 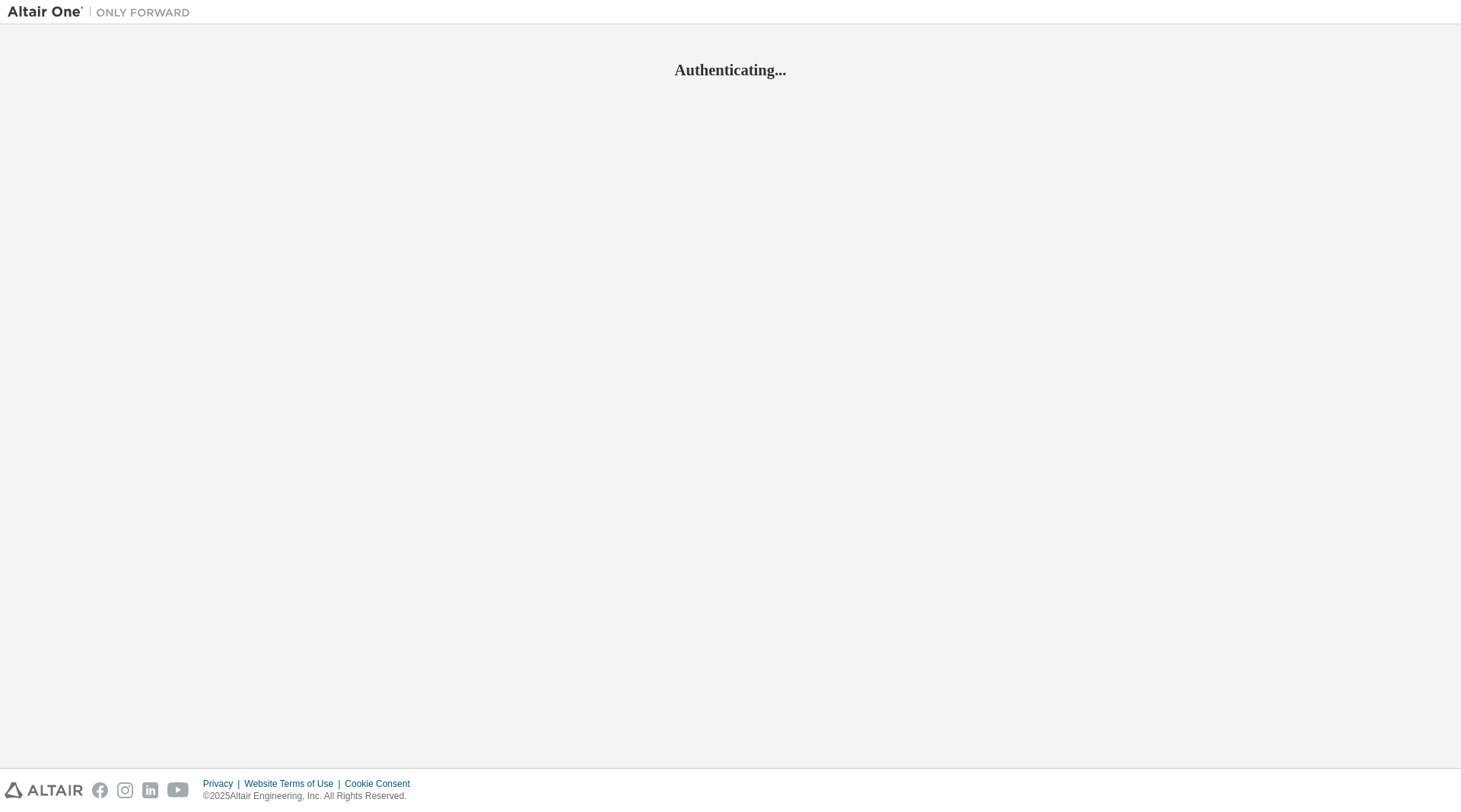 I want to click on div: Website Terms of Use, so click(x=294, y=784).